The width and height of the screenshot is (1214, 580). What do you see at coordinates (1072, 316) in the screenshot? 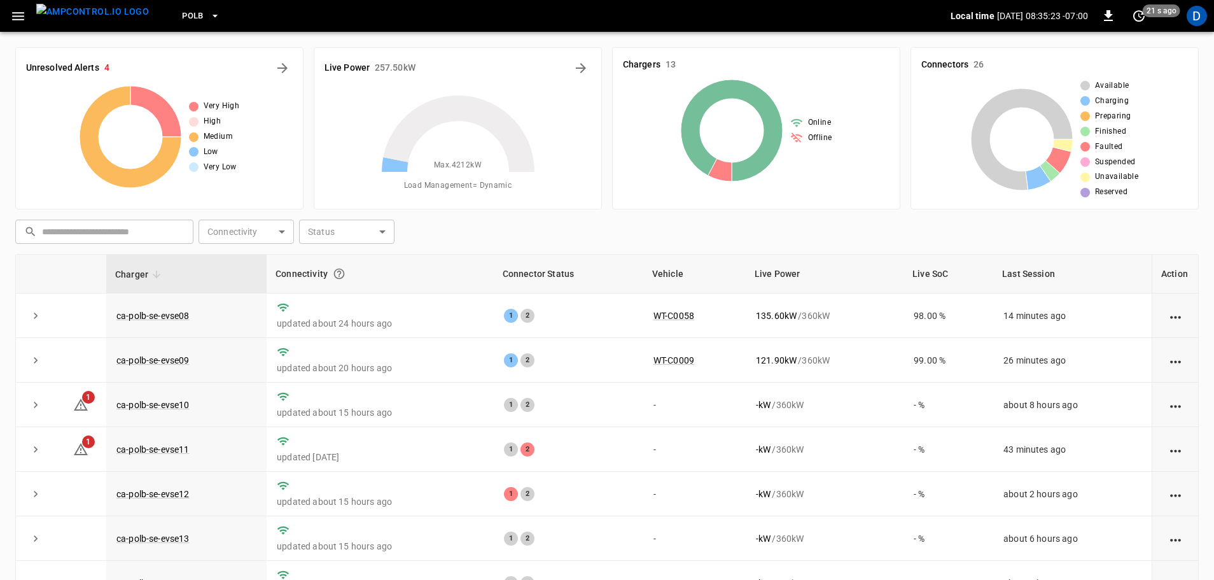
I see `td: 14 minutes ago` at bounding box center [1072, 316].